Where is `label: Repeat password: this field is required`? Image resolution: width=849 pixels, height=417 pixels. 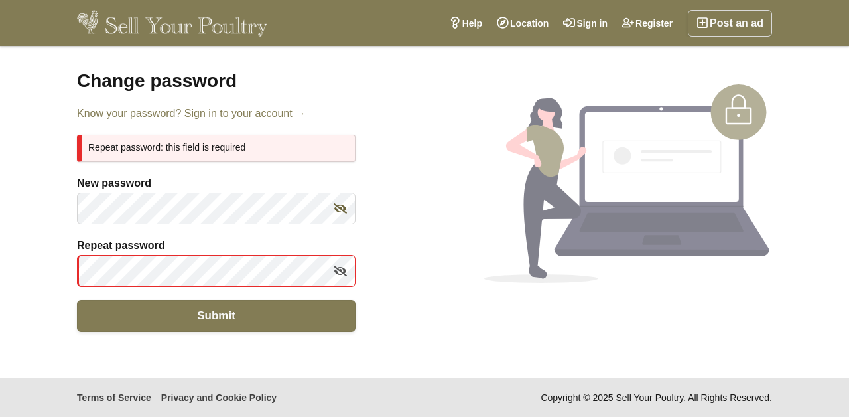 label: Repeat password: this field is required is located at coordinates (218, 147).